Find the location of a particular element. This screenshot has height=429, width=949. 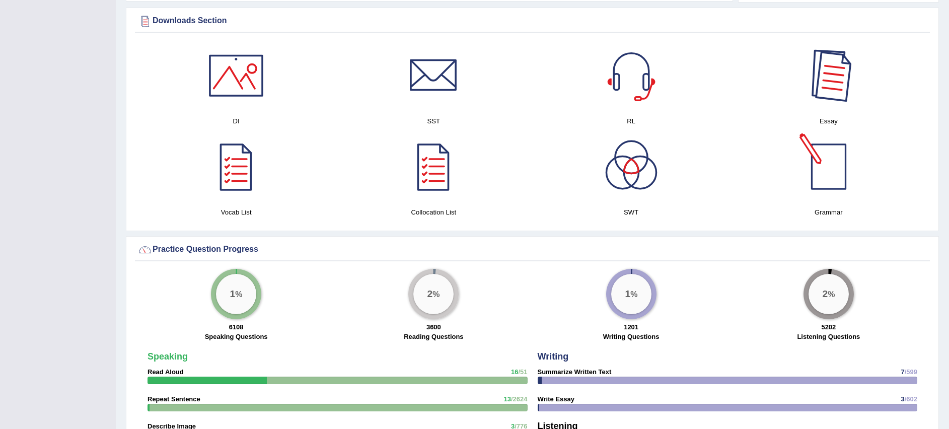

span: 16 is located at coordinates (514, 371).